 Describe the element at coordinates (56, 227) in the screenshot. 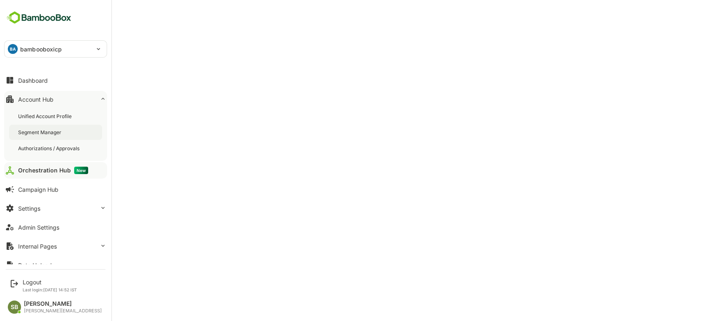

I see `button: Admin Settings` at that location.